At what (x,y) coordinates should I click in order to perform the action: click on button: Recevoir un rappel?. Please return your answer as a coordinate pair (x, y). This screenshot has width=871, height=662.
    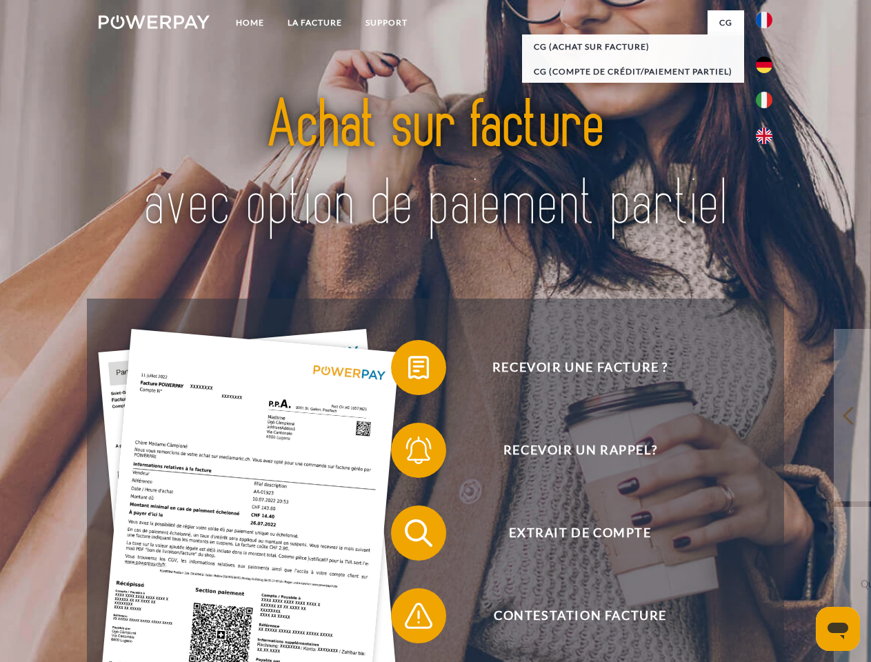
    Looking at the image, I should click on (570, 450).